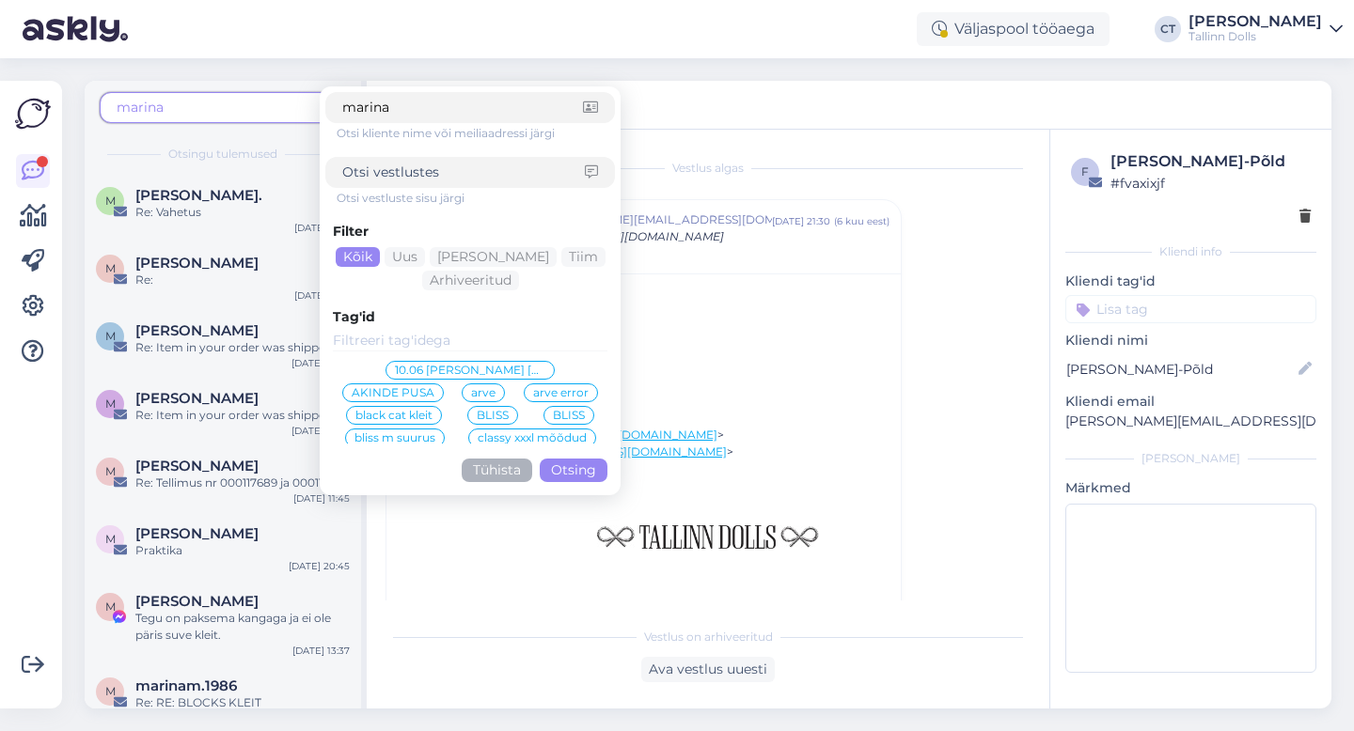  I want to click on input: Filtreeri tag'idega, so click(470, 341).